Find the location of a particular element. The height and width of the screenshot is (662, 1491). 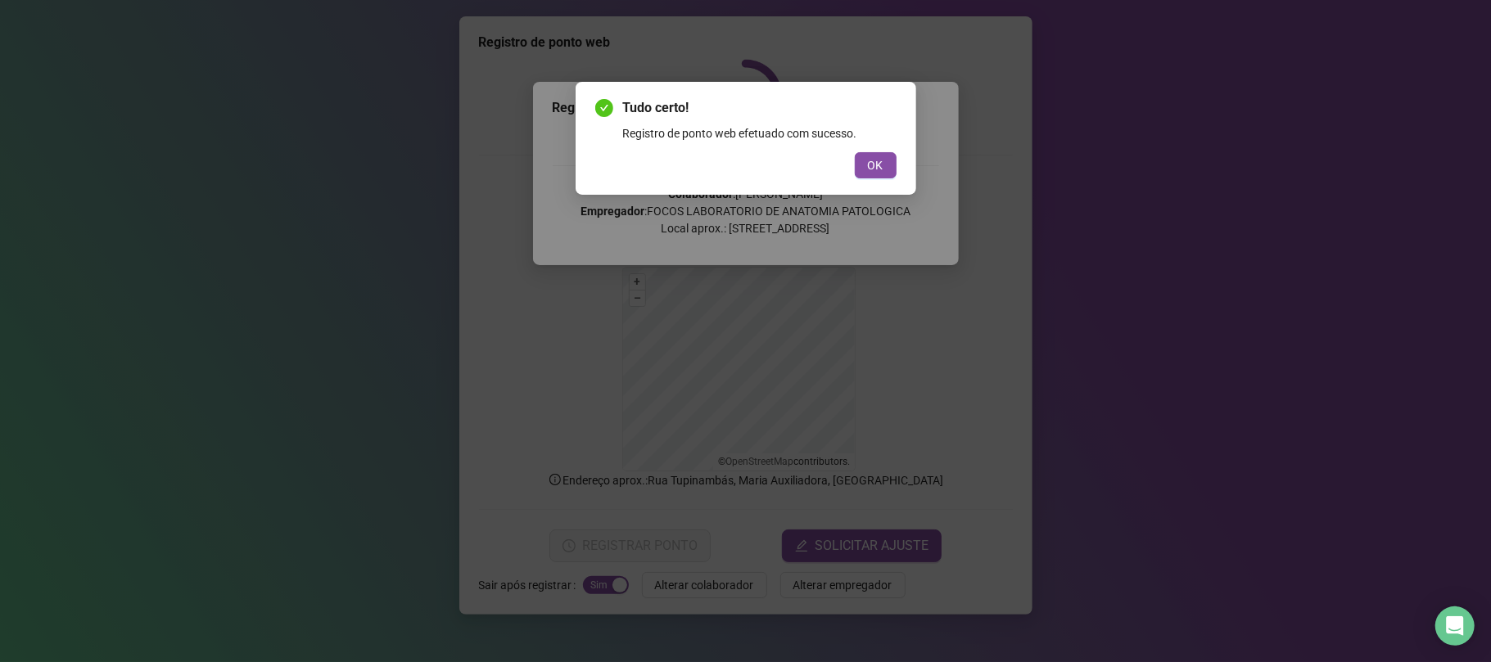

button: OK is located at coordinates (875, 165).